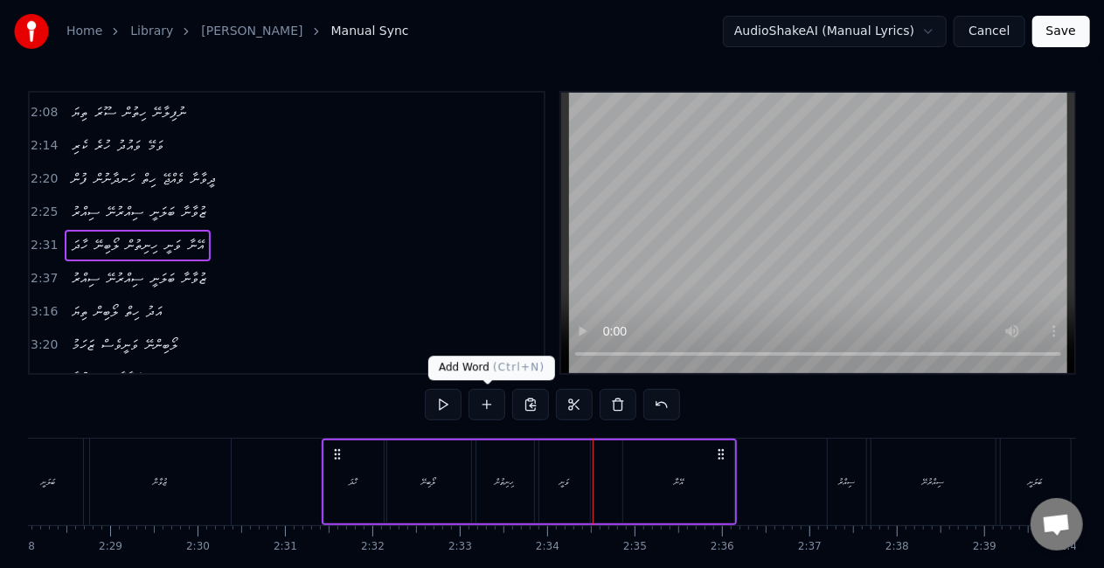 This screenshot has width=1104, height=568. Describe the element at coordinates (102, 145) in the screenshot. I see `span: ހުރެ` at that location.